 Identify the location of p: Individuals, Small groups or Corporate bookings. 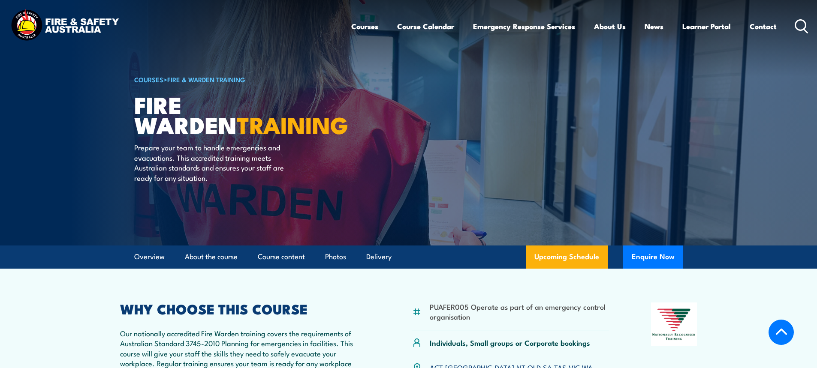
(510, 343).